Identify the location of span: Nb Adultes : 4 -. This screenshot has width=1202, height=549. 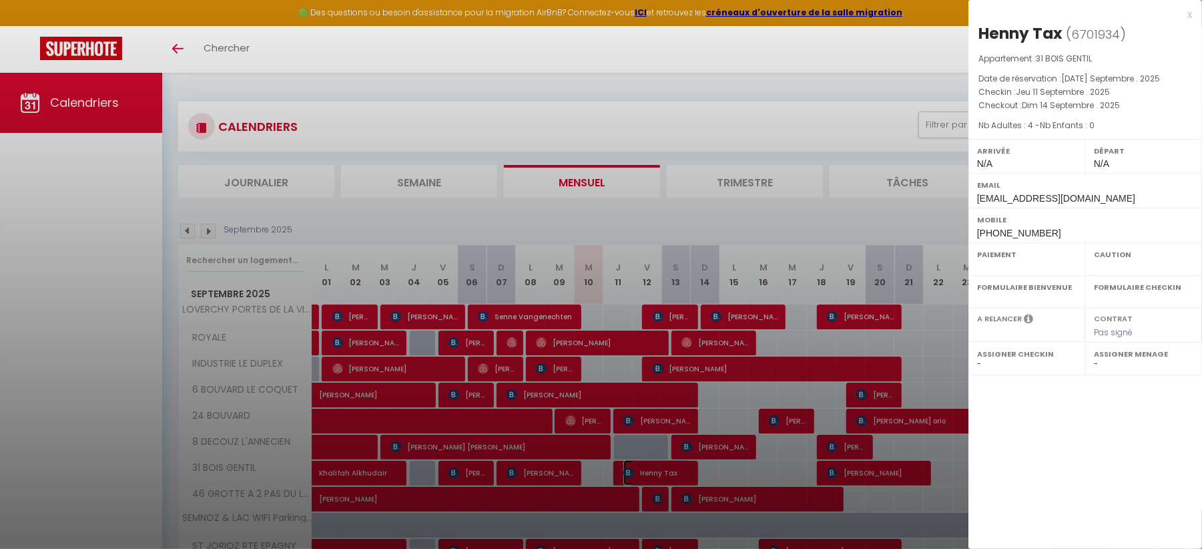
(1036, 125).